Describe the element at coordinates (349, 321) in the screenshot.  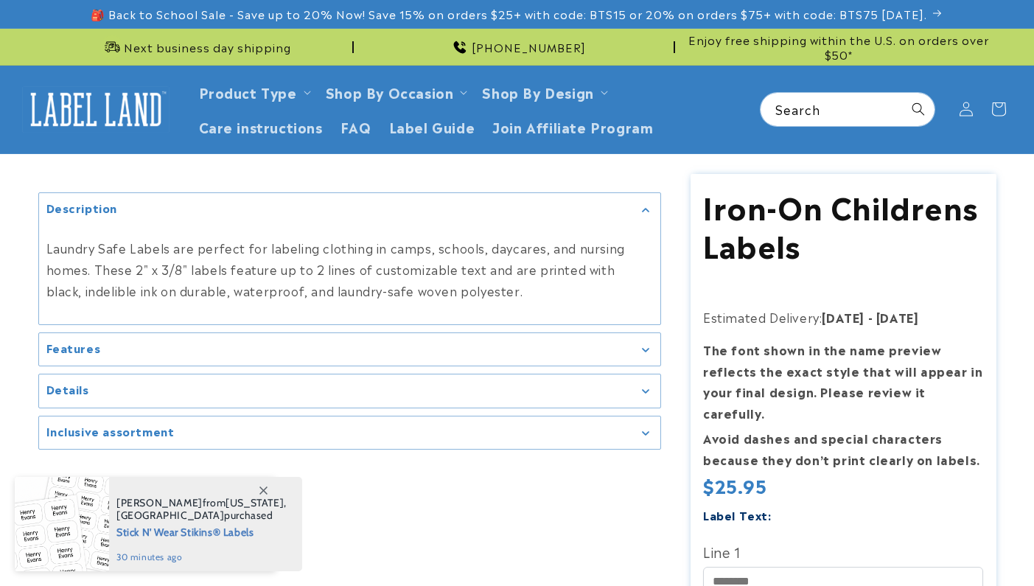
I see `media-gallery: Gallery Viewer` at that location.